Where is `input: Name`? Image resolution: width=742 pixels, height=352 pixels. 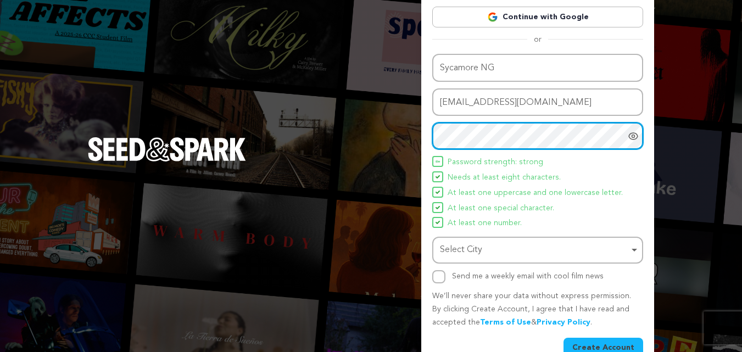 input: Name is located at coordinates (537, 68).